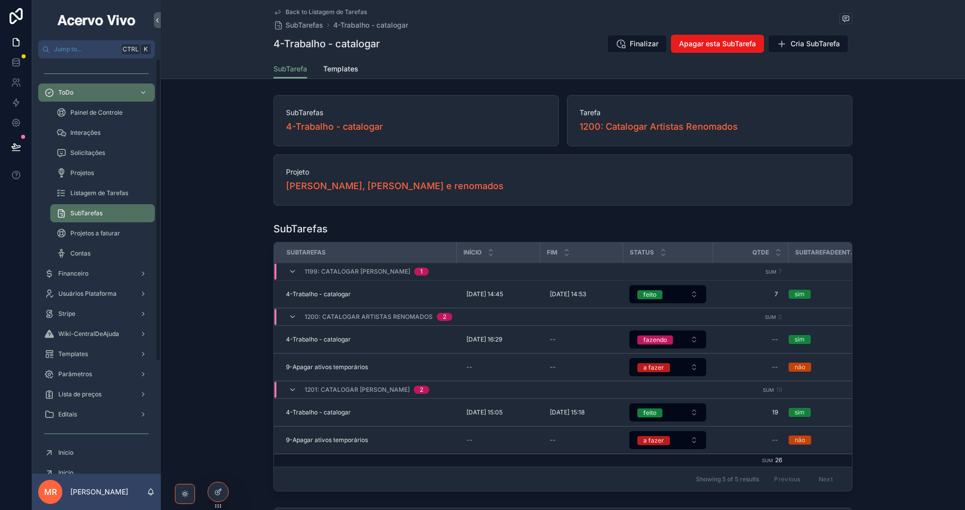 The width and height of the screenshot is (965, 510). What do you see at coordinates (727, 479) in the screenshot?
I see `span: Showing 5 of 5 results` at bounding box center [727, 479].